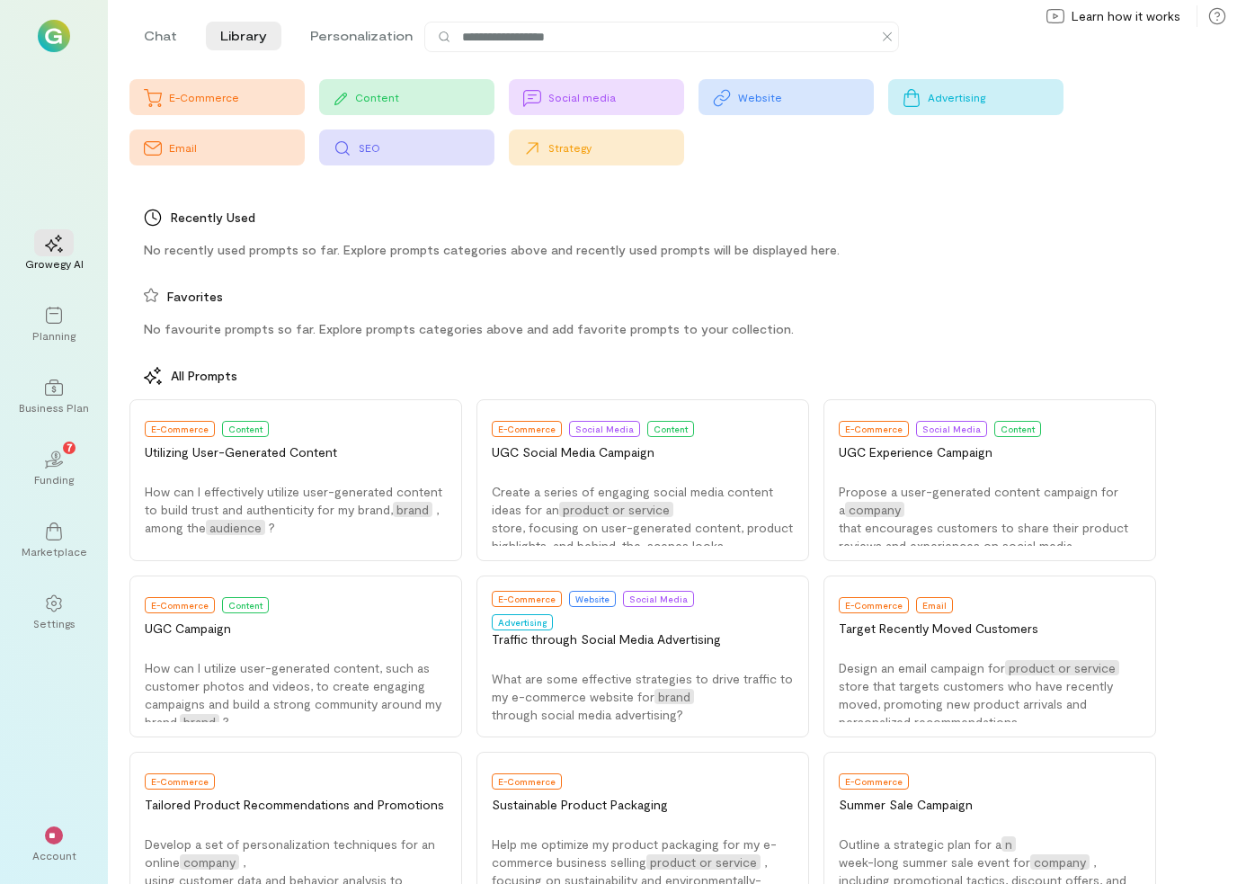 Image resolution: width=1237 pixels, height=884 pixels. What do you see at coordinates (236, 527) in the screenshot?
I see `span: audience` at bounding box center [236, 527].